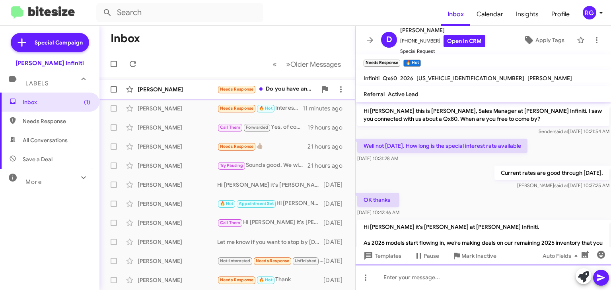  I want to click on span: (1), so click(87, 102).